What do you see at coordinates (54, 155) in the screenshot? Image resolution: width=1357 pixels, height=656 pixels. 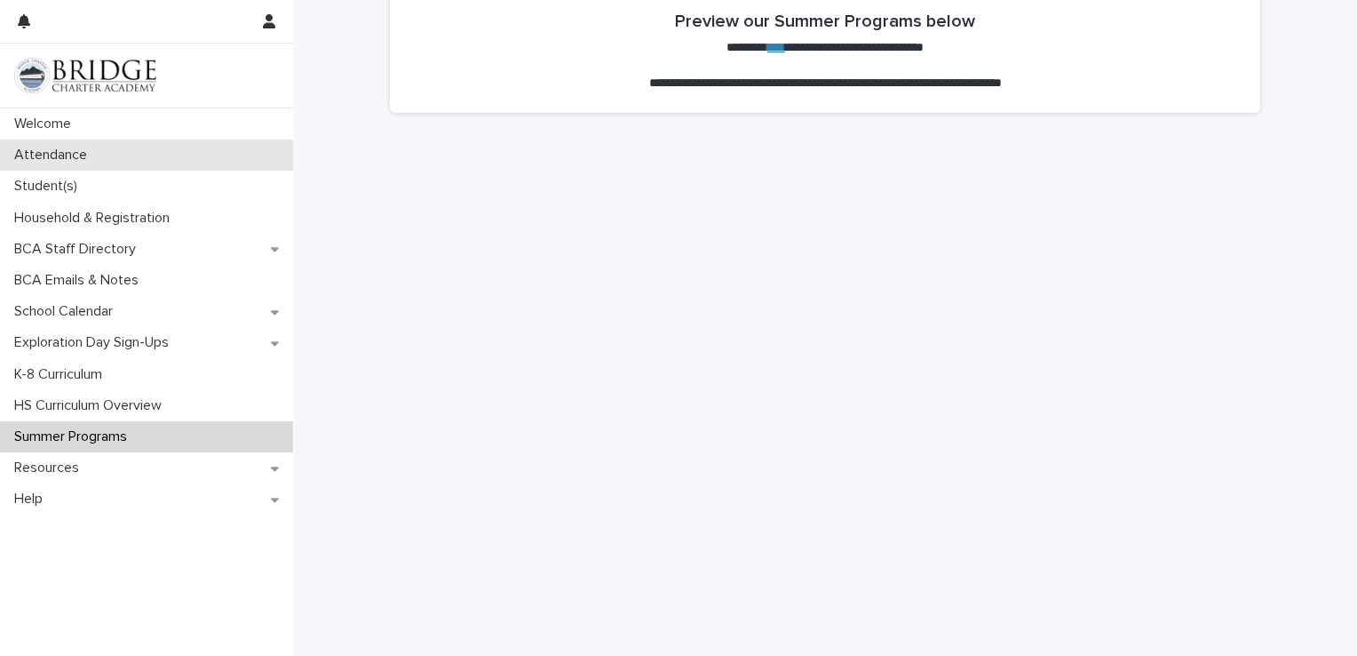 I see `p: Attendance` at bounding box center [54, 155].